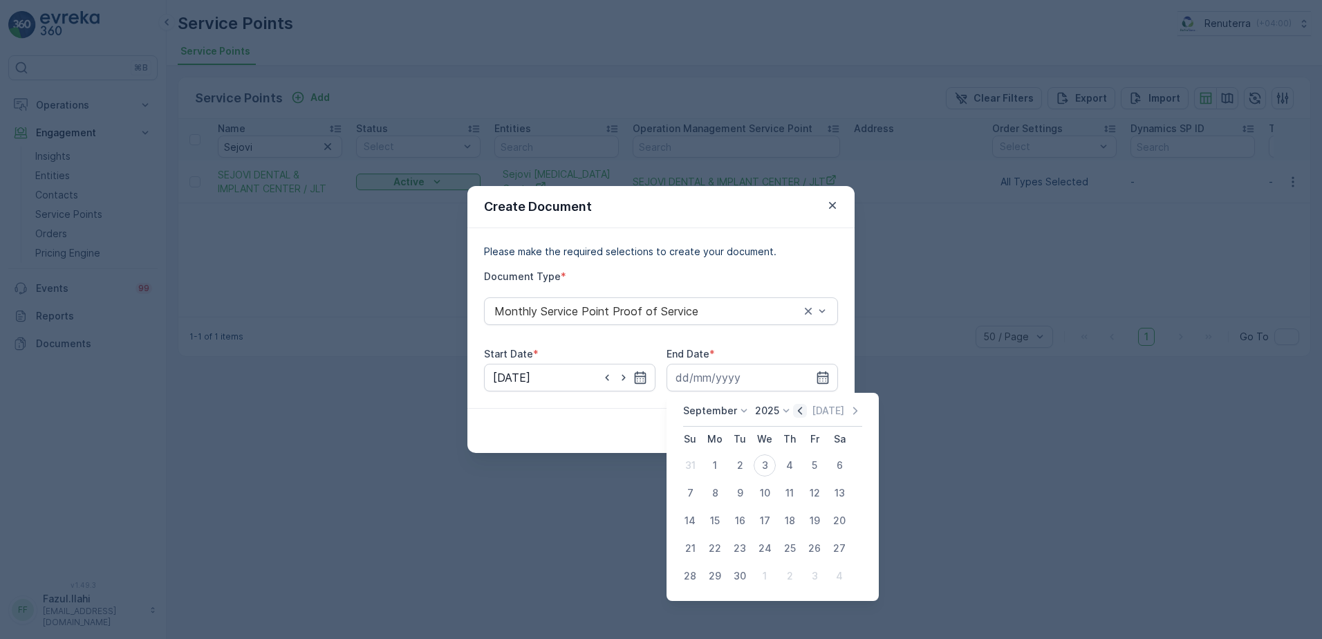 This screenshot has height=639, width=1322. I want to click on div: 14, so click(690, 521).